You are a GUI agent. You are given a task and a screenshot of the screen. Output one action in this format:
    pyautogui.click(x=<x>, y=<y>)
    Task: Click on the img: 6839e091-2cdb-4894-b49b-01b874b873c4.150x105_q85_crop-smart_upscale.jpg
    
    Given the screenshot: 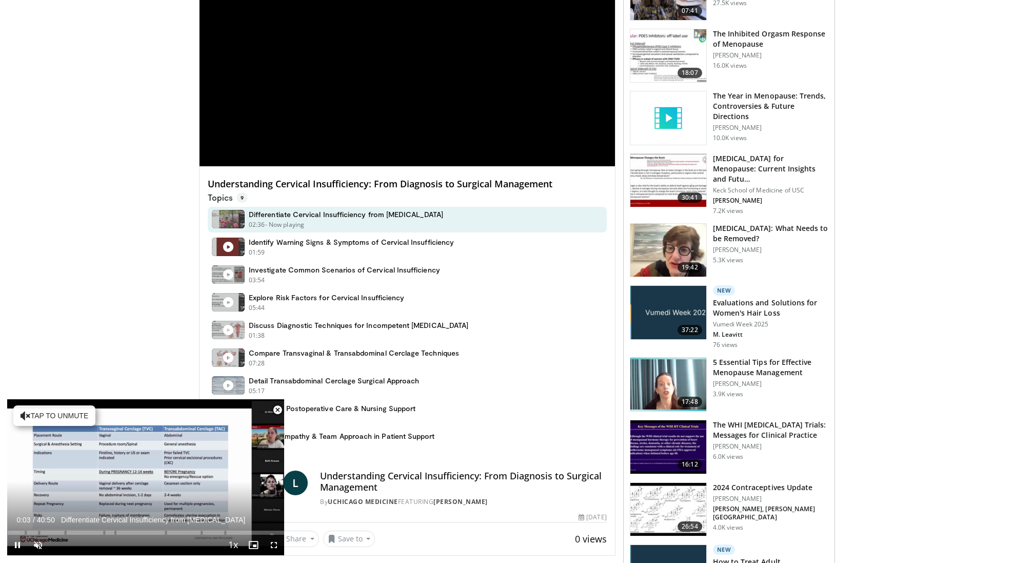 What is the action you would take?
    pyautogui.click(x=668, y=384)
    